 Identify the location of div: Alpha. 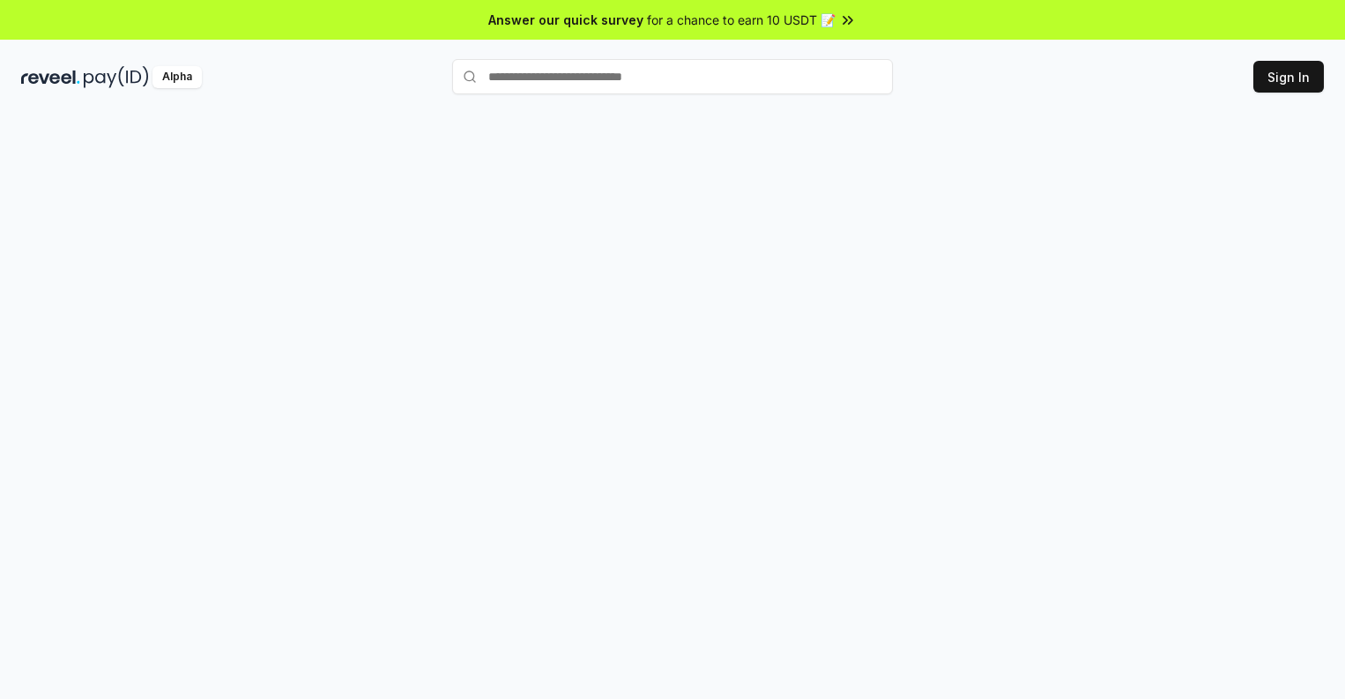
(177, 77).